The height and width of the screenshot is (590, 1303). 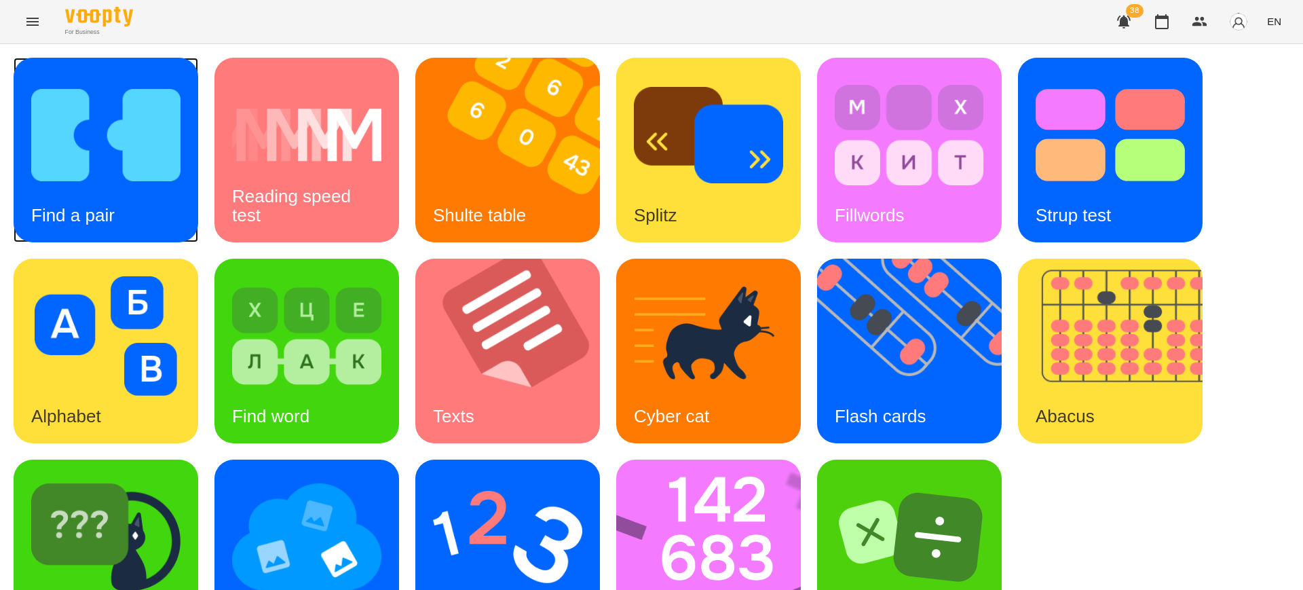 I want to click on button: EN, so click(x=1274, y=21).